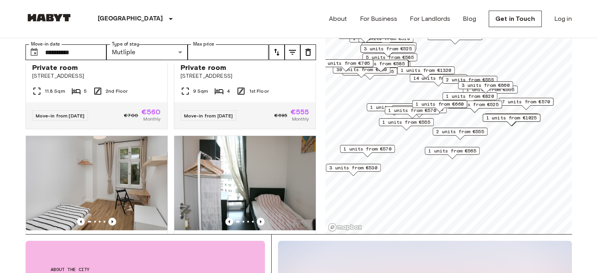 This screenshot has height=273, width=597. What do you see at coordinates (126, 44) in the screenshot?
I see `label: Type of stay` at bounding box center [126, 44].